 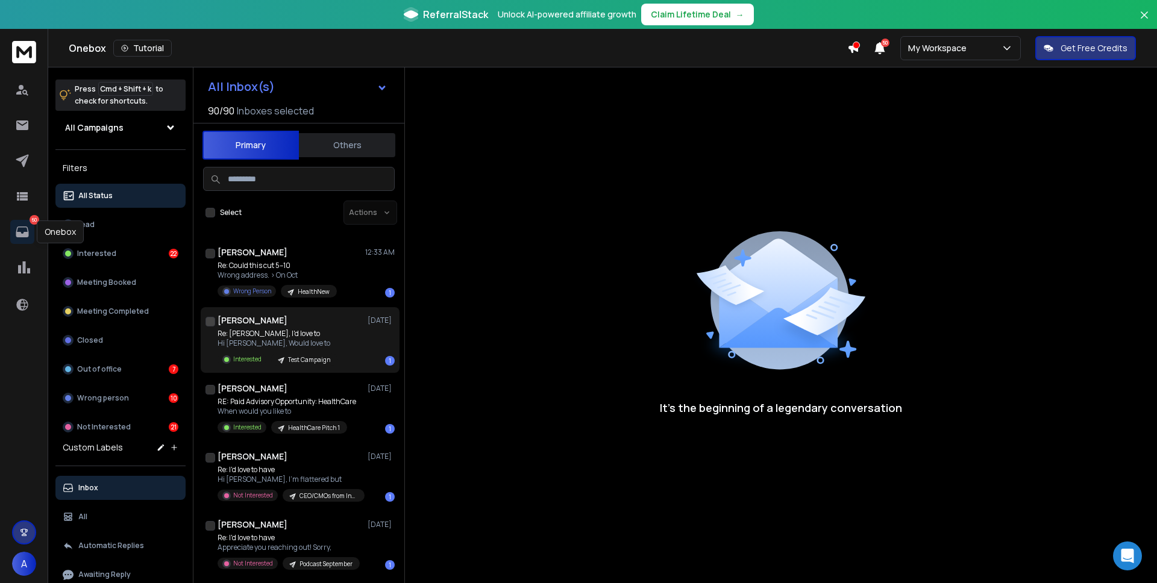 What do you see at coordinates (174, 369) in the screenshot?
I see `div: 7` at bounding box center [174, 369].